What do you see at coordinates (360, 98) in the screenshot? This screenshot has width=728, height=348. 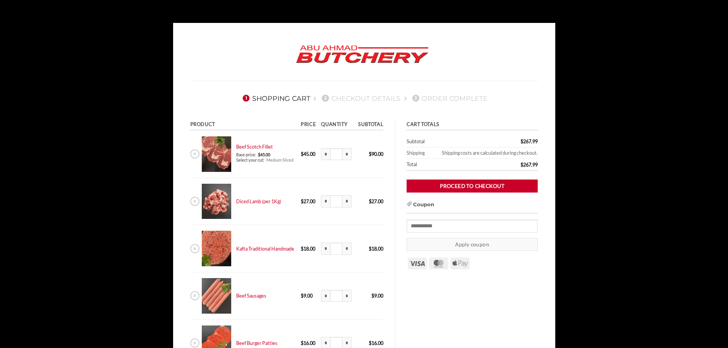 I see `a: 2Checkout details` at bounding box center [360, 98].